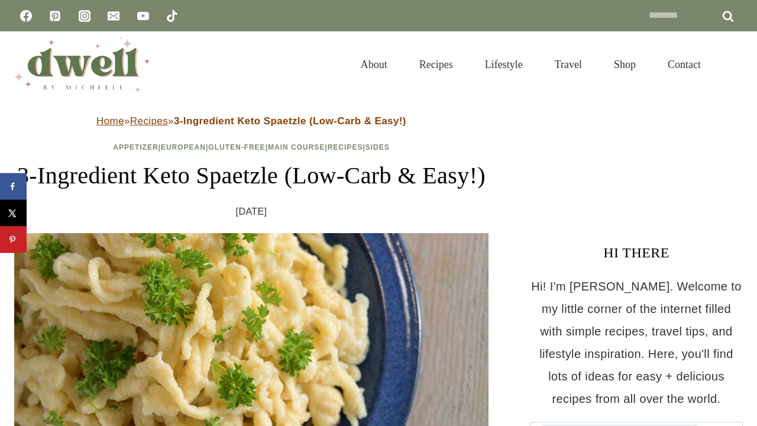 Image resolution: width=757 pixels, height=426 pixels. I want to click on strong: 3-Ingredient Keto Spaetzle (Low-Carb & Easy!), so click(290, 121).